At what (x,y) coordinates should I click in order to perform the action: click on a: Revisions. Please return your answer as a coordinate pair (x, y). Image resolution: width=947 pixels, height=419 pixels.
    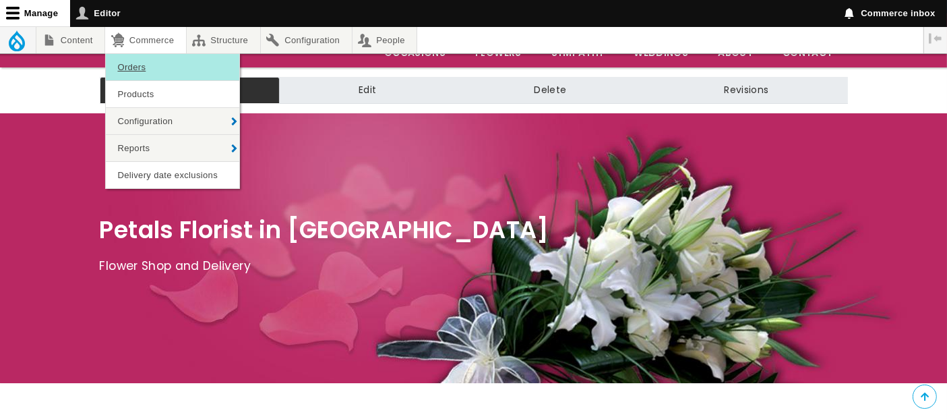
    Looking at the image, I should click on (746, 90).